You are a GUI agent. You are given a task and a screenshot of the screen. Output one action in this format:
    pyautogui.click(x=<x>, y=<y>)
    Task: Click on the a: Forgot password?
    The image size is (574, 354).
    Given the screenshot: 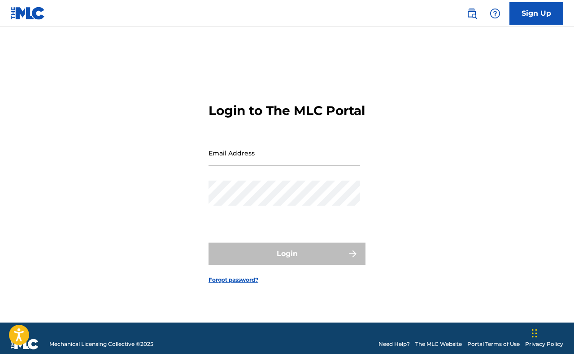 What is the action you would take?
    pyautogui.click(x=233, y=280)
    